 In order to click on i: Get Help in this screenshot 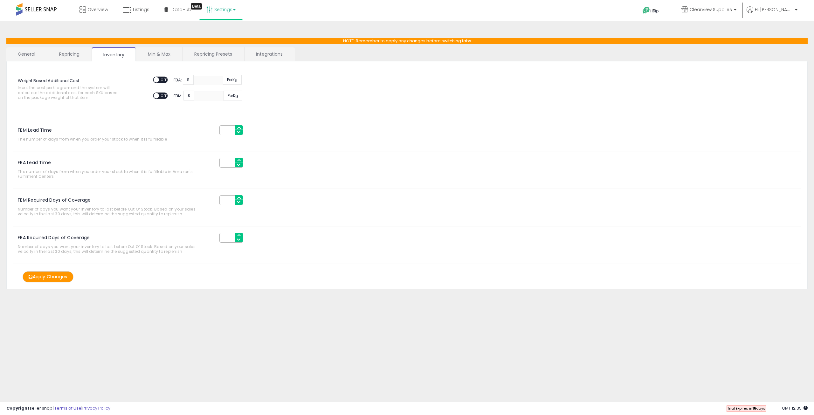, I will do `click(646, 10)`.